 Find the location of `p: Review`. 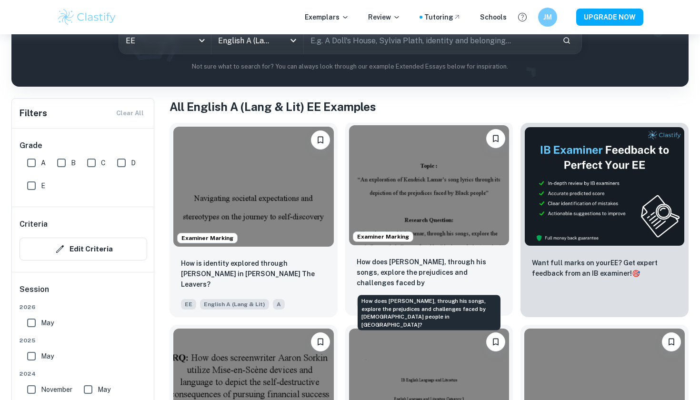

p: Review is located at coordinates (384, 17).